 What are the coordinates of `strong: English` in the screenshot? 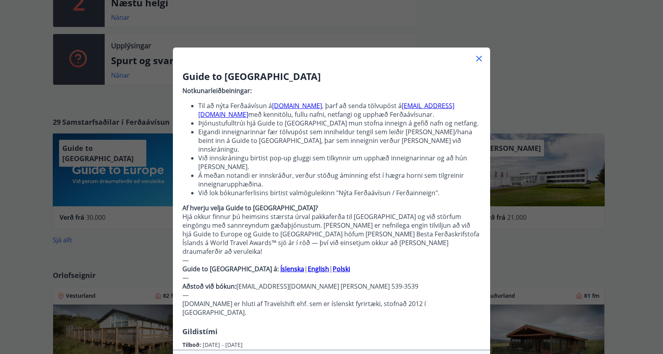 It's located at (318, 269).